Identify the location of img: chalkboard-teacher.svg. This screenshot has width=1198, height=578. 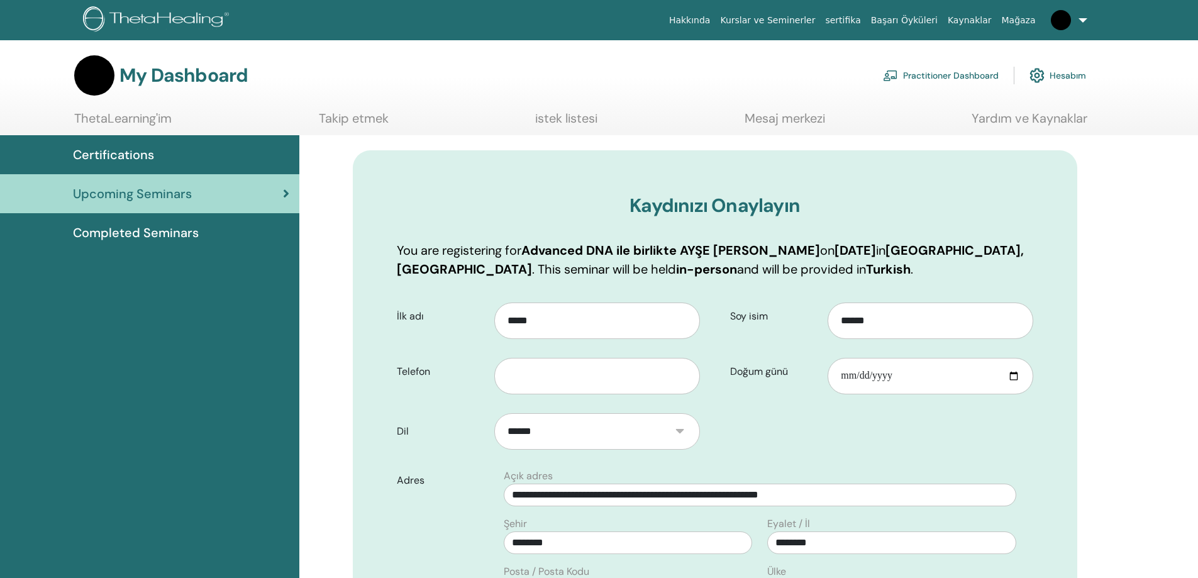
(890, 75).